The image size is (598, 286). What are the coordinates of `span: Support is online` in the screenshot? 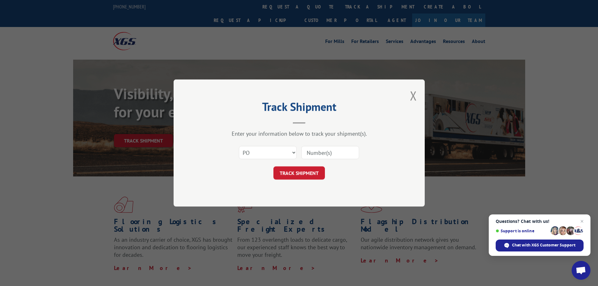 It's located at (522, 231).